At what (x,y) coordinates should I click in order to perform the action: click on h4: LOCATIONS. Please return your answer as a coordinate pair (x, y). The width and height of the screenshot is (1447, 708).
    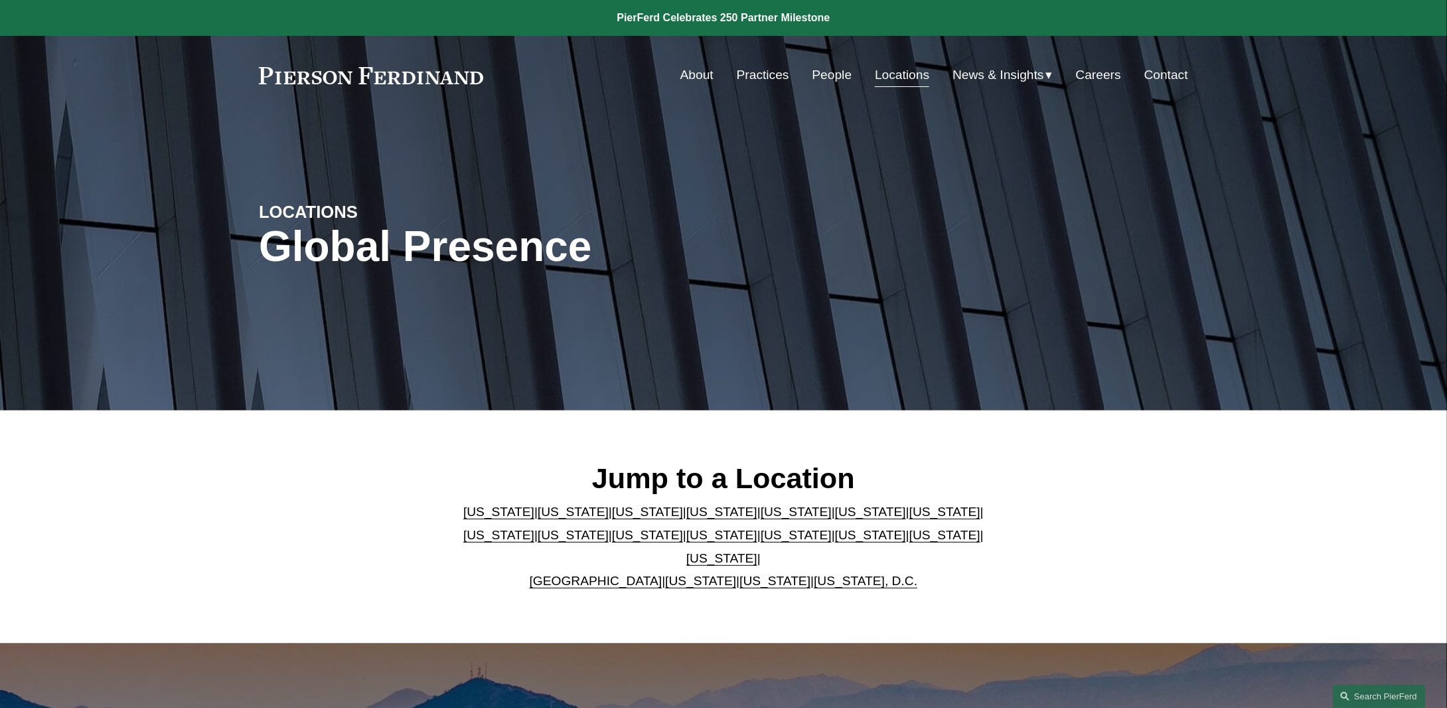
    Looking at the image, I should click on (375, 212).